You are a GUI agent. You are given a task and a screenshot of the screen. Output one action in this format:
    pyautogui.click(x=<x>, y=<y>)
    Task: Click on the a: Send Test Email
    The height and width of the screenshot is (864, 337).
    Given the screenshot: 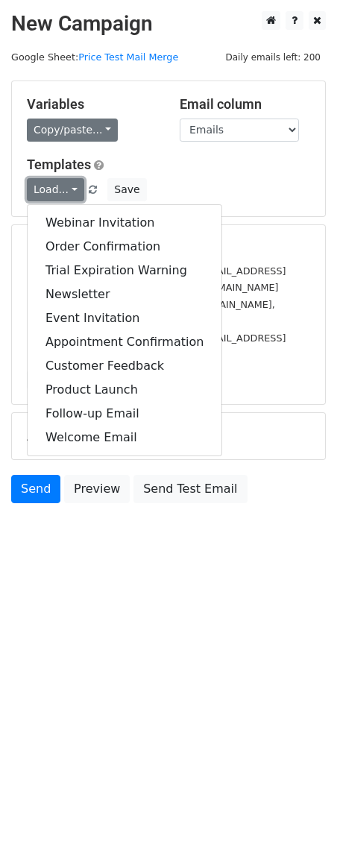 What is the action you would take?
    pyautogui.click(x=190, y=489)
    